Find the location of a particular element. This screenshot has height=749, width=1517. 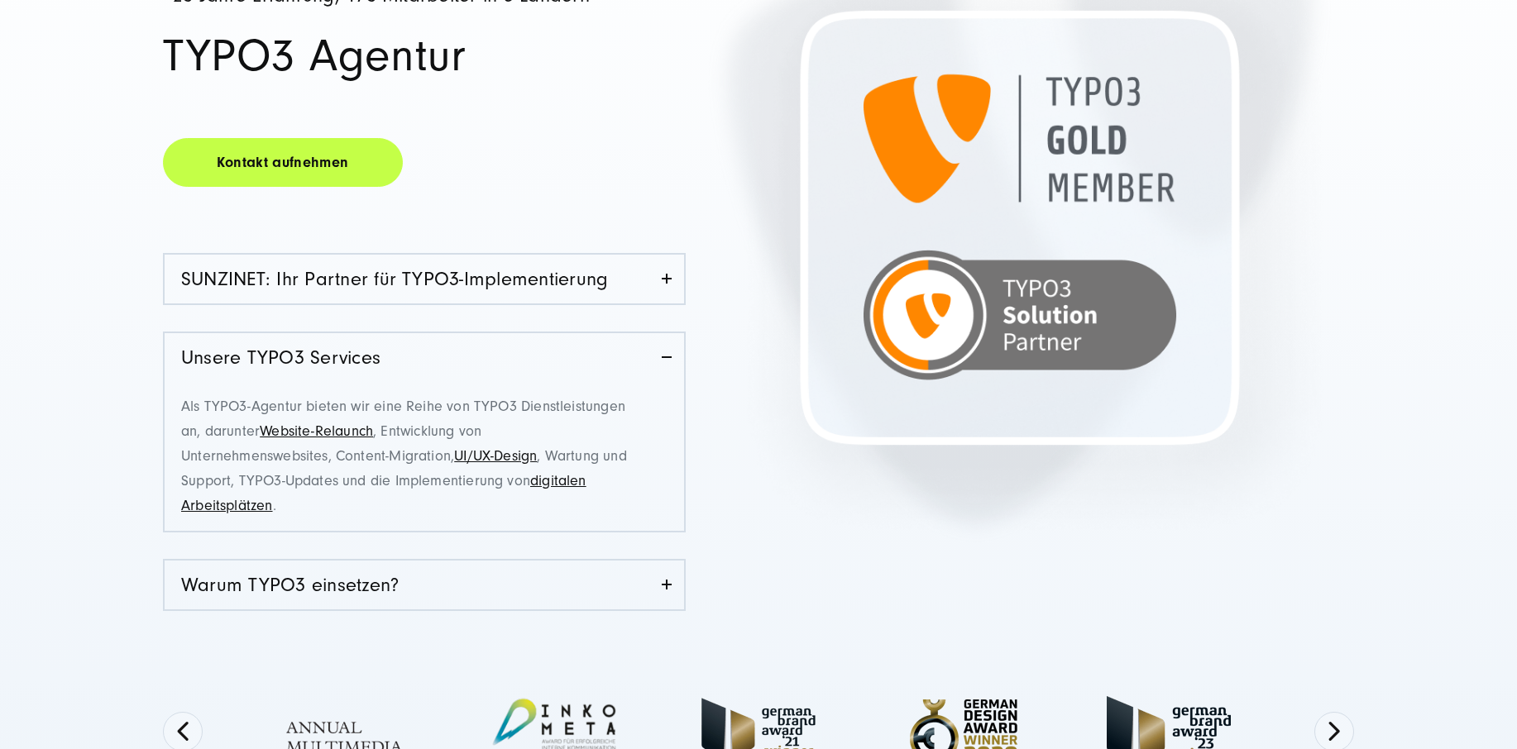

a: SUNZINET: Ihr Partner für TYPO3-Implementierung is located at coordinates (424, 279).